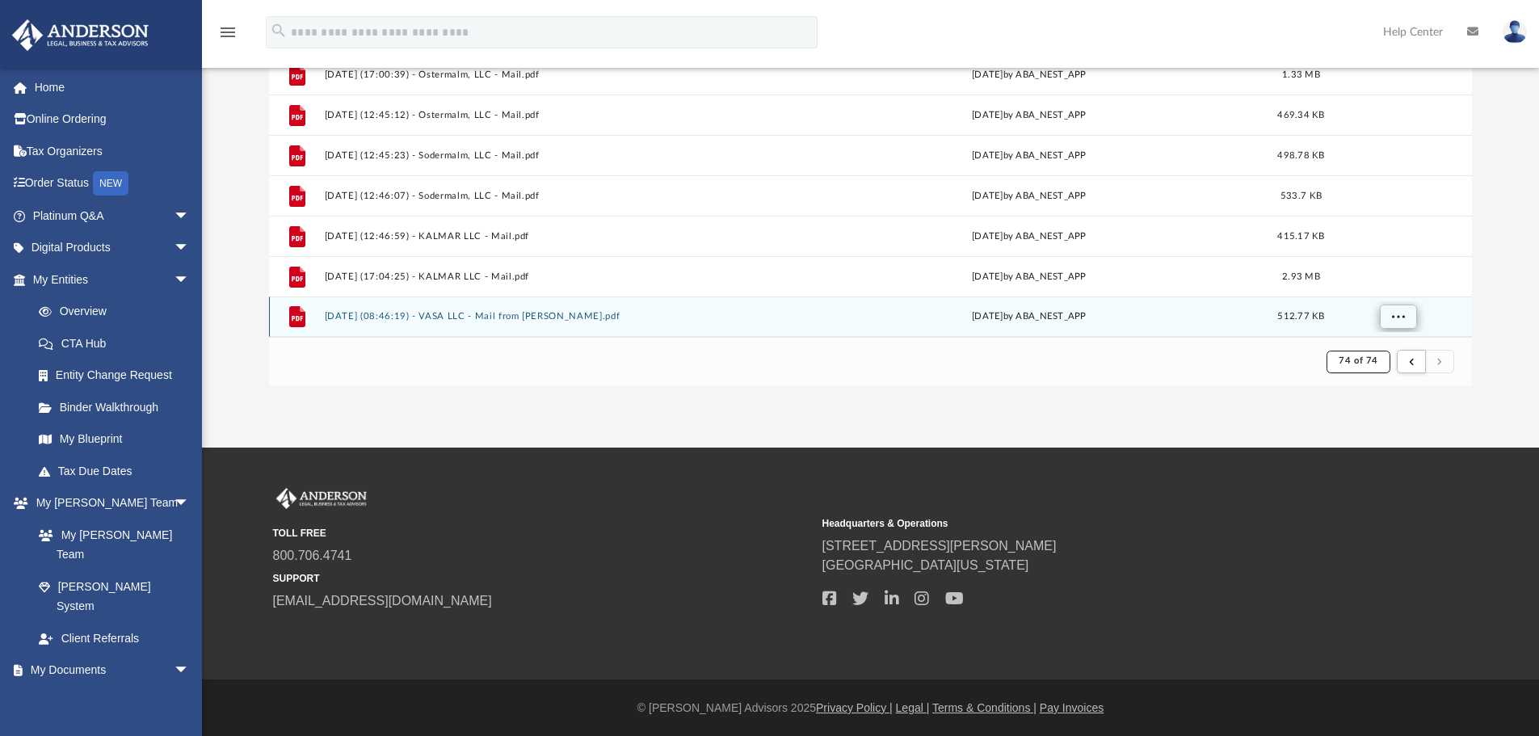 Image resolution: width=1539 pixels, height=736 pixels. I want to click on span: 498.78 KB, so click(1301, 154).